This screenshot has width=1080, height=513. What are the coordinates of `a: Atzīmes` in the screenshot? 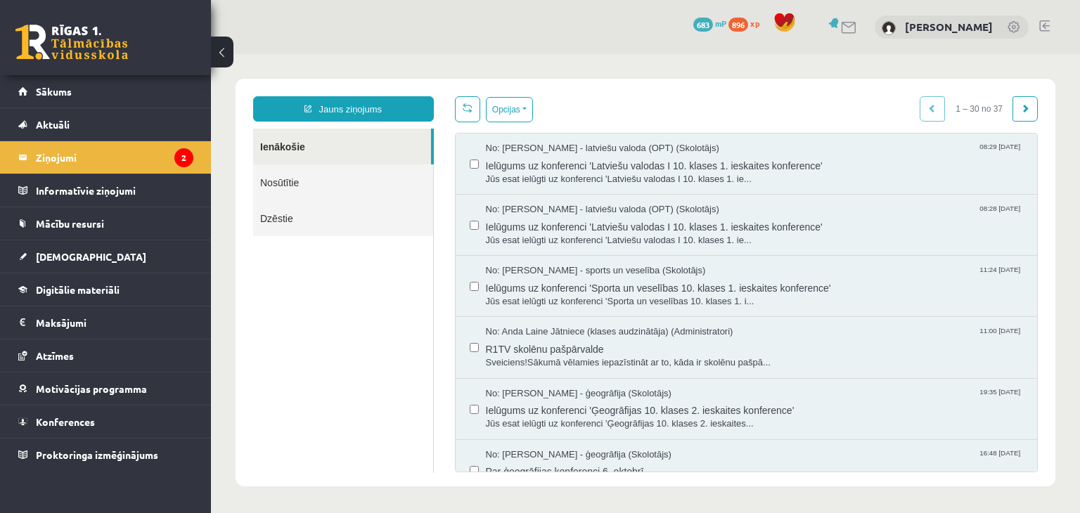 It's located at (105, 356).